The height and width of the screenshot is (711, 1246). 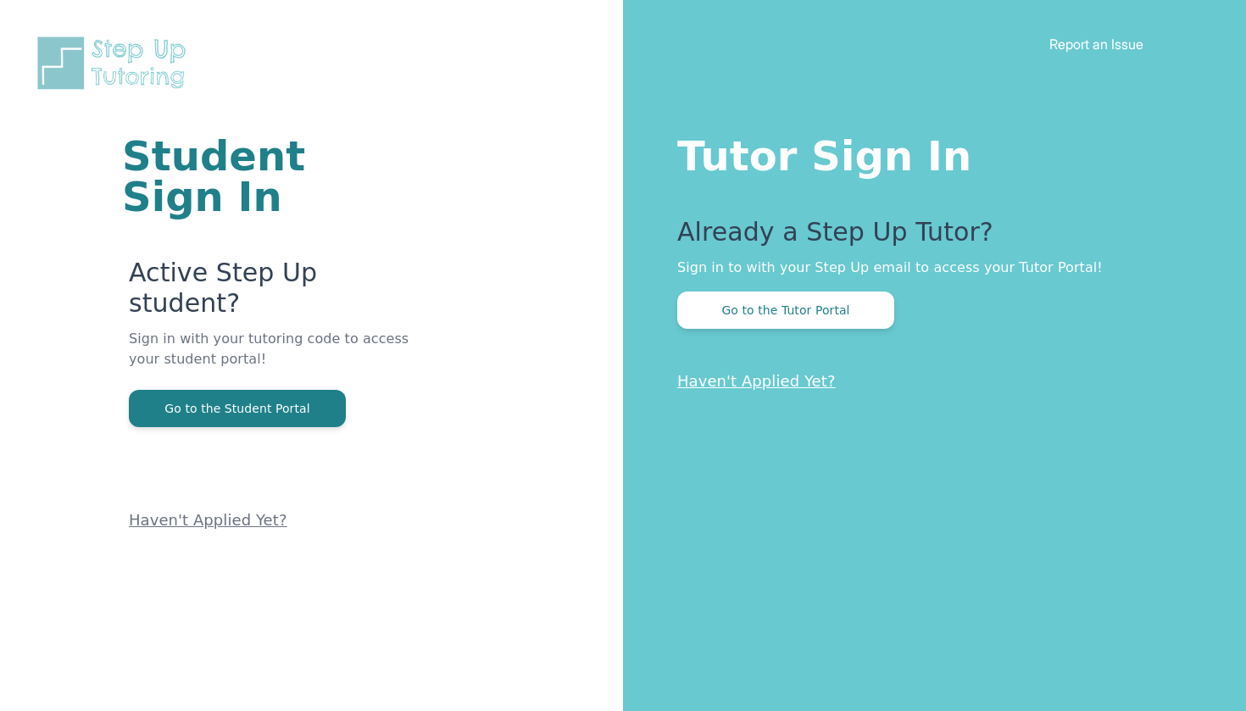 I want to click on p: Sign in with your tutoring code to access your student portal!, so click(x=274, y=359).